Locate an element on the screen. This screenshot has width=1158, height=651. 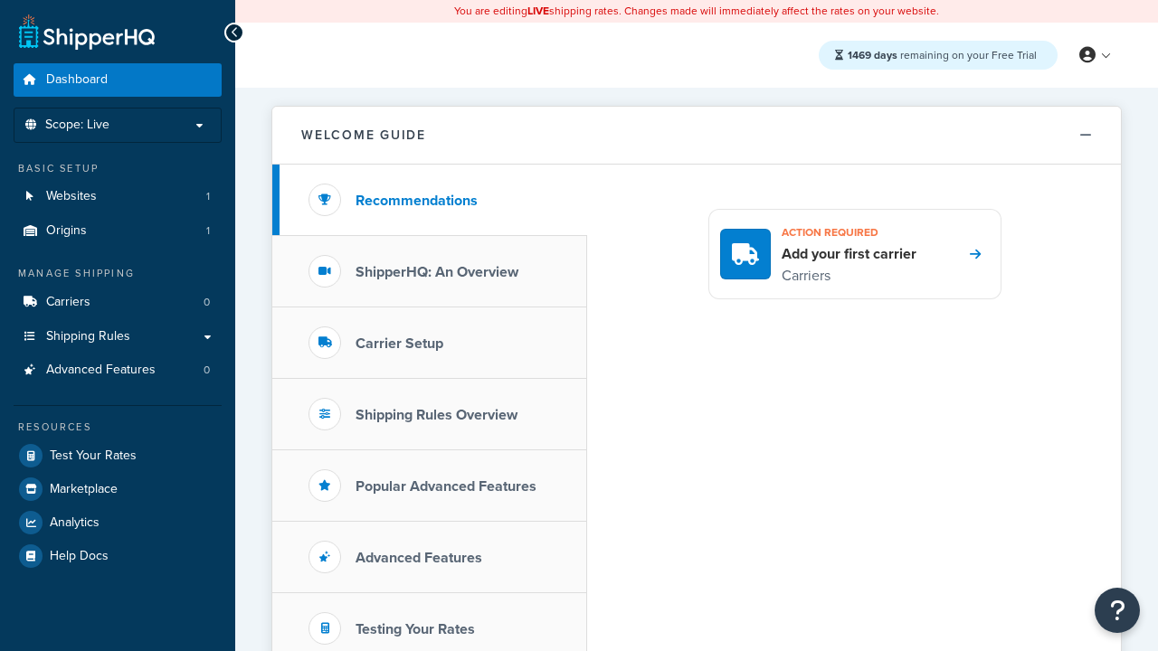
span: Websites is located at coordinates (71, 196).